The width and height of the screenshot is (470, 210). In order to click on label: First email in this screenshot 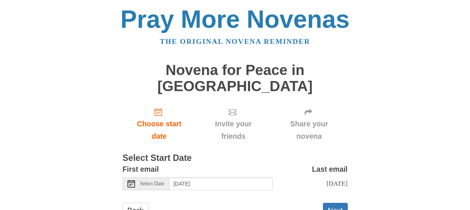, I will do `click(141, 169)`.